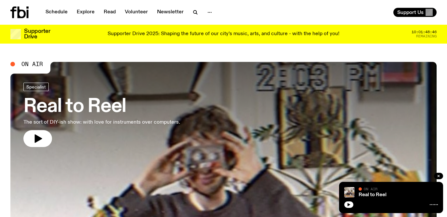 Image resolution: width=447 pixels, height=217 pixels. Describe the element at coordinates (426, 36) in the screenshot. I see `span: Remaining` at that location.